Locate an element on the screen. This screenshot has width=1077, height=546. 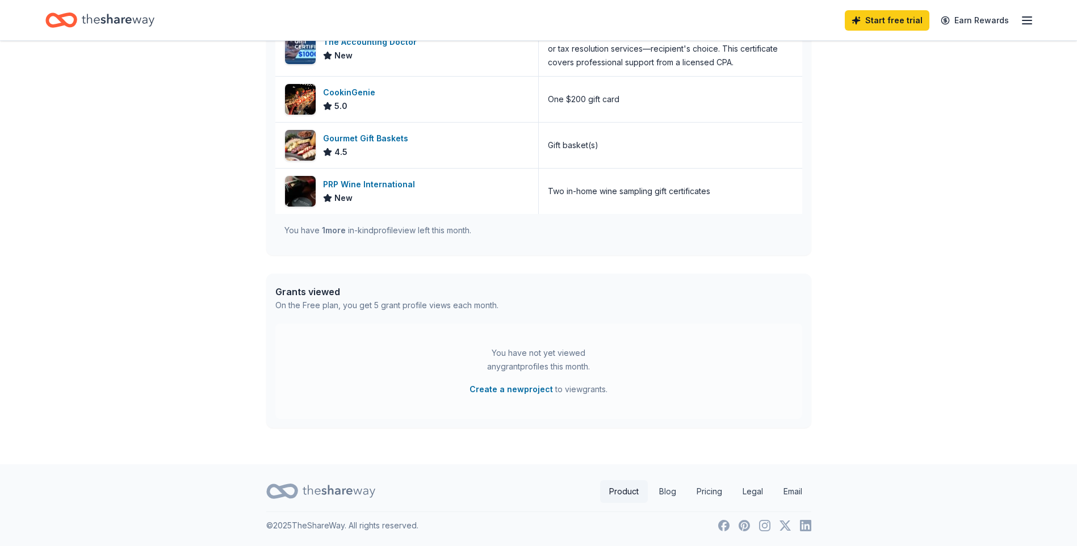
img: Image for The Accounting Doctor is located at coordinates (300, 49).